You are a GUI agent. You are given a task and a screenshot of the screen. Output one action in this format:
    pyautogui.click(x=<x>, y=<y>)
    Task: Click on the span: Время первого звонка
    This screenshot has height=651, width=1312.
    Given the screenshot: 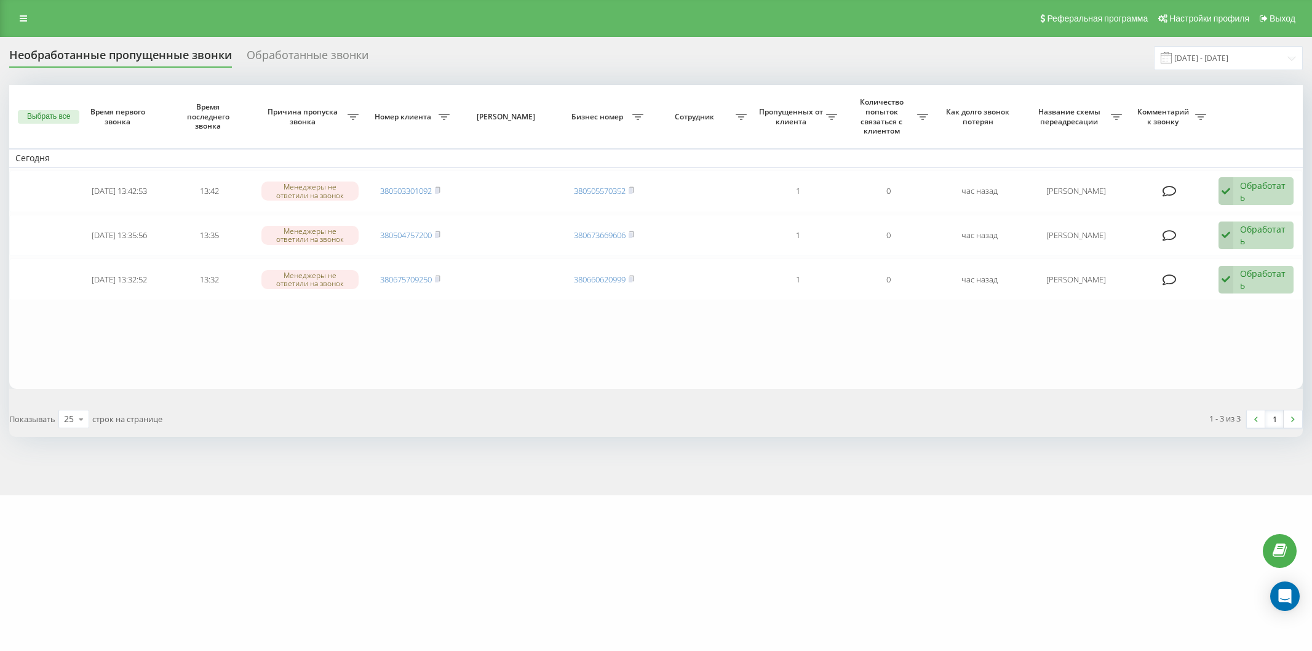 What is the action you would take?
    pyautogui.click(x=119, y=116)
    